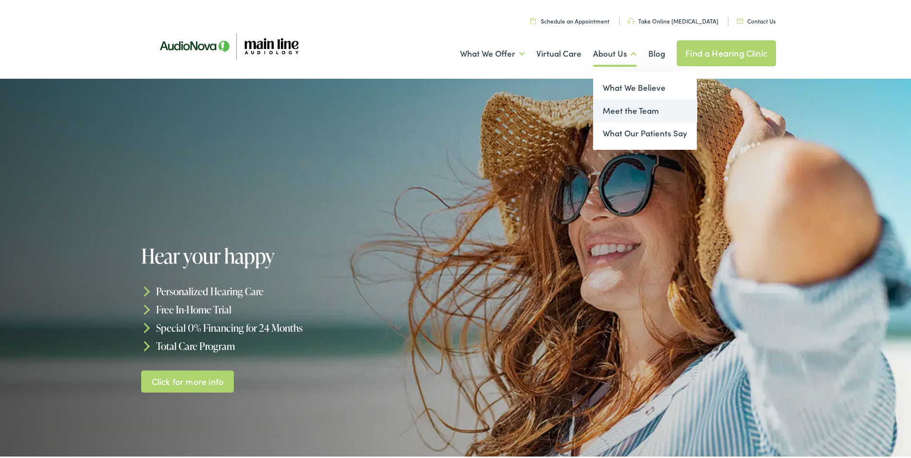 This screenshot has height=458, width=911. What do you see at coordinates (301, 326) in the screenshot?
I see `li: Special 0% Financing for 24 Months` at bounding box center [301, 326].